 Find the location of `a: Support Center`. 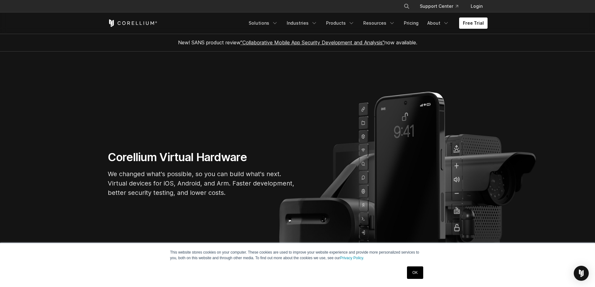

a: Support Center is located at coordinates (439, 6).